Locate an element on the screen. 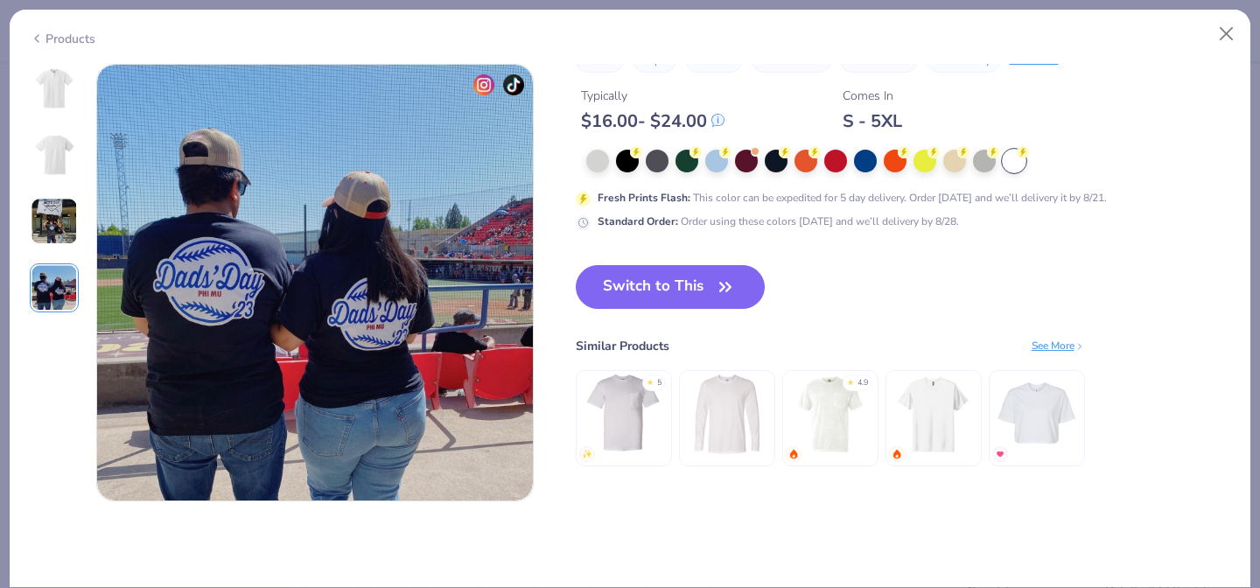 Image resolution: width=1260 pixels, height=588 pixels. img: MostFav.gif is located at coordinates (1000, 454).